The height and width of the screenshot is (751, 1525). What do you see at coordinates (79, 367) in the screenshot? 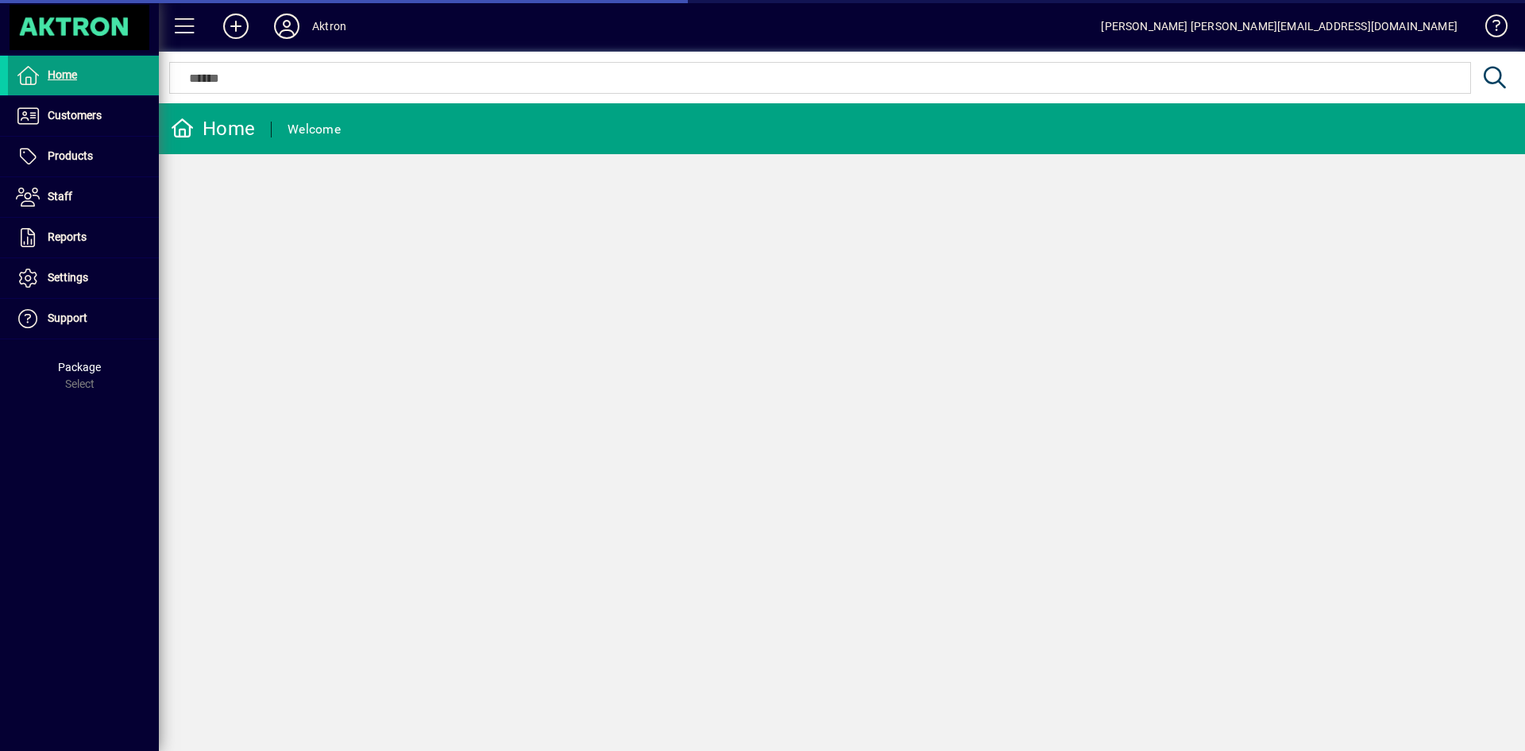
I see `span: Package` at bounding box center [79, 367].